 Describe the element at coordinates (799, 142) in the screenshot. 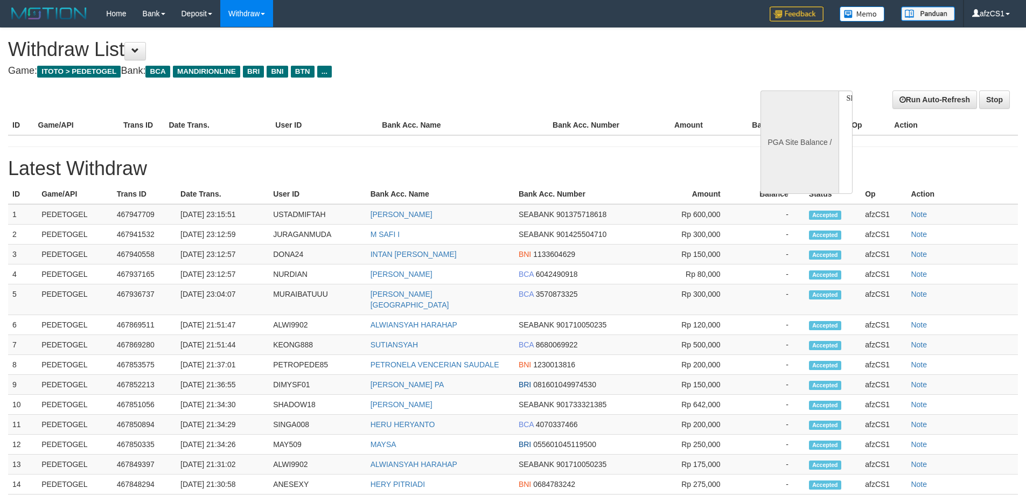

I see `div: PGA Site Balance /` at that location.